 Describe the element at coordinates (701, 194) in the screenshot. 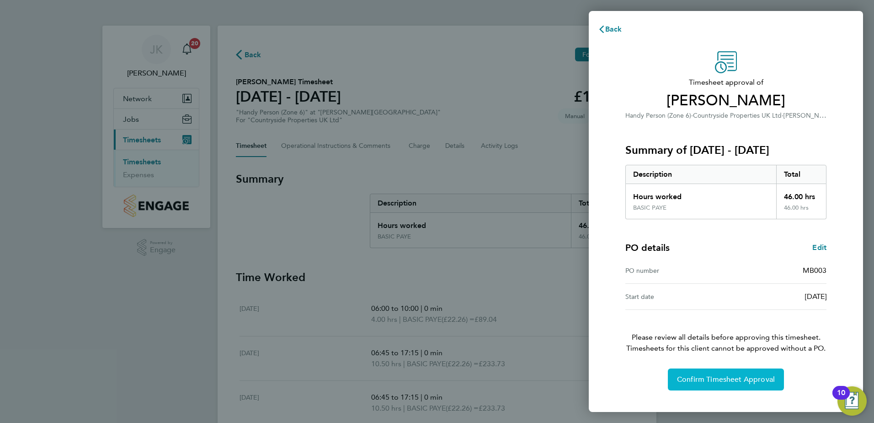

I see `div: Hours worked` at that location.